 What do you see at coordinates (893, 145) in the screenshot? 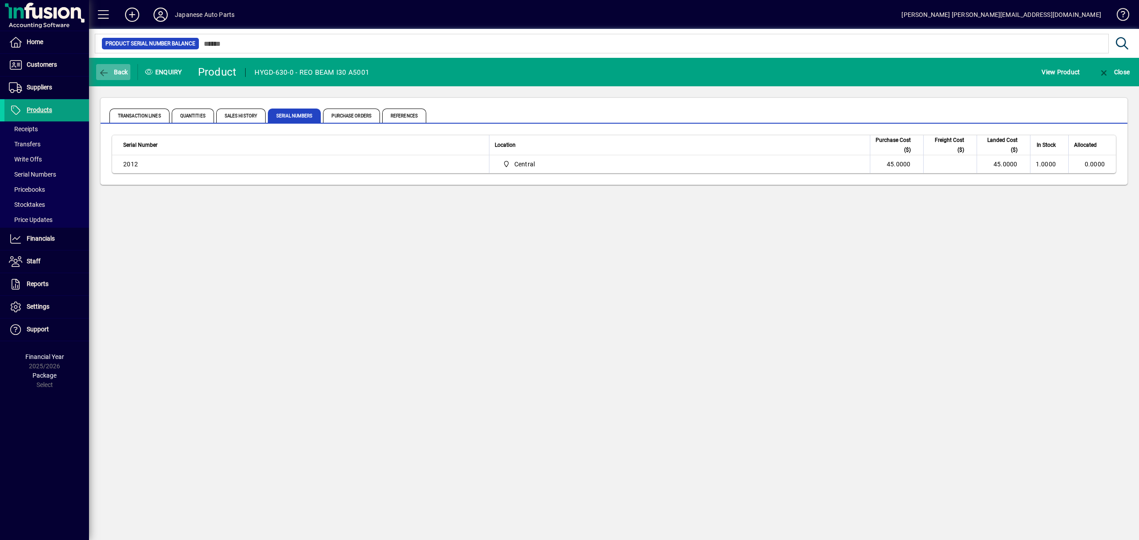
I see `span: Purchase Cost ($)` at bounding box center [893, 145].